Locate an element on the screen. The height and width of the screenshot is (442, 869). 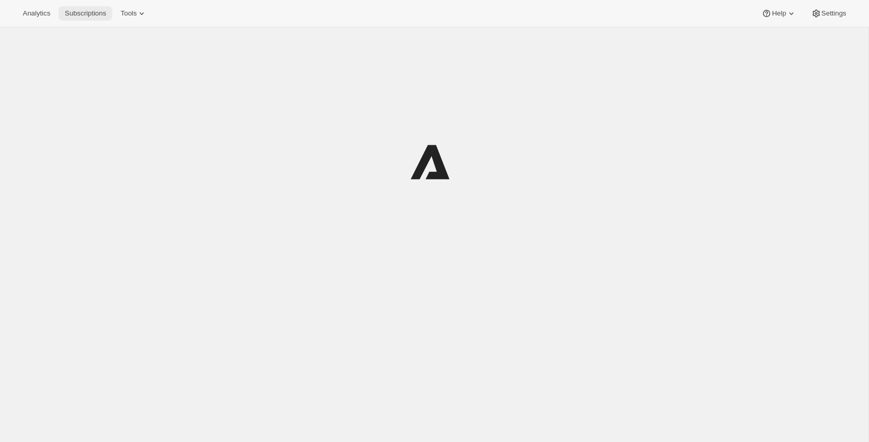
span: Help is located at coordinates (779, 13).